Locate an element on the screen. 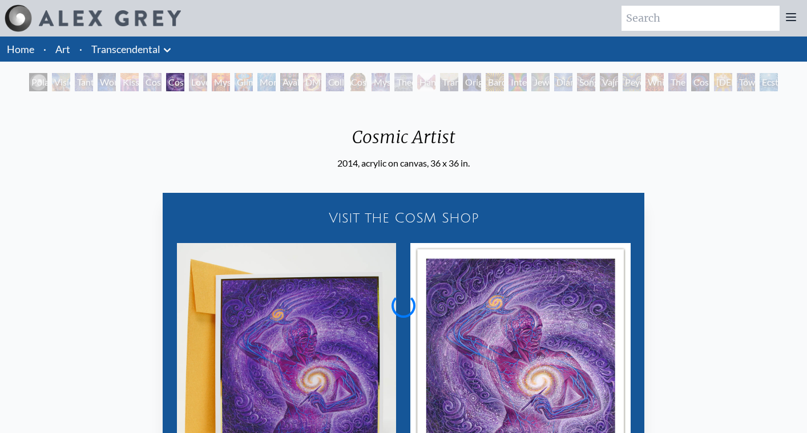  div: The Great Turn is located at coordinates (677, 82).